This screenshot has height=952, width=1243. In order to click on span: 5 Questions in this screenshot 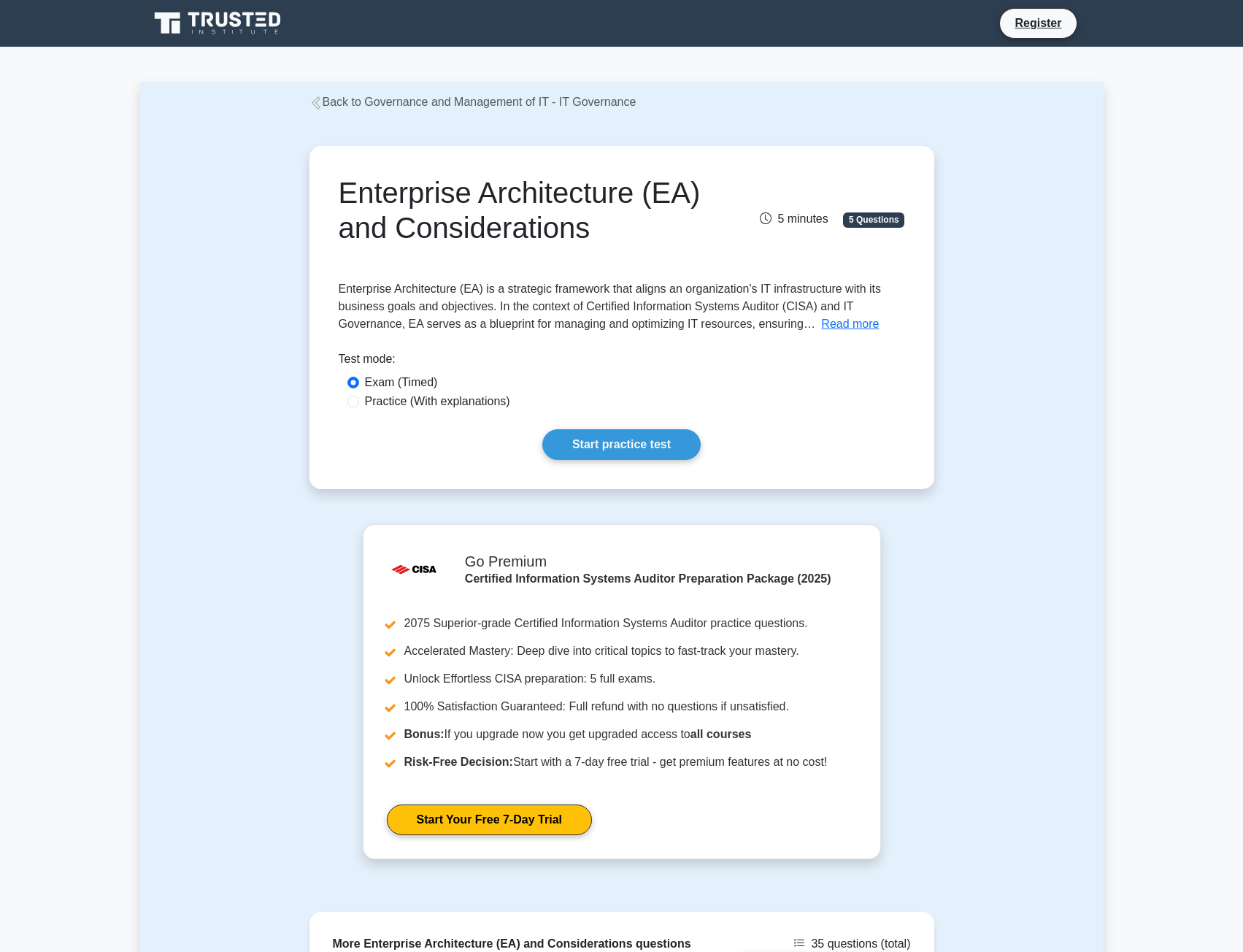, I will do `click(874, 219)`.